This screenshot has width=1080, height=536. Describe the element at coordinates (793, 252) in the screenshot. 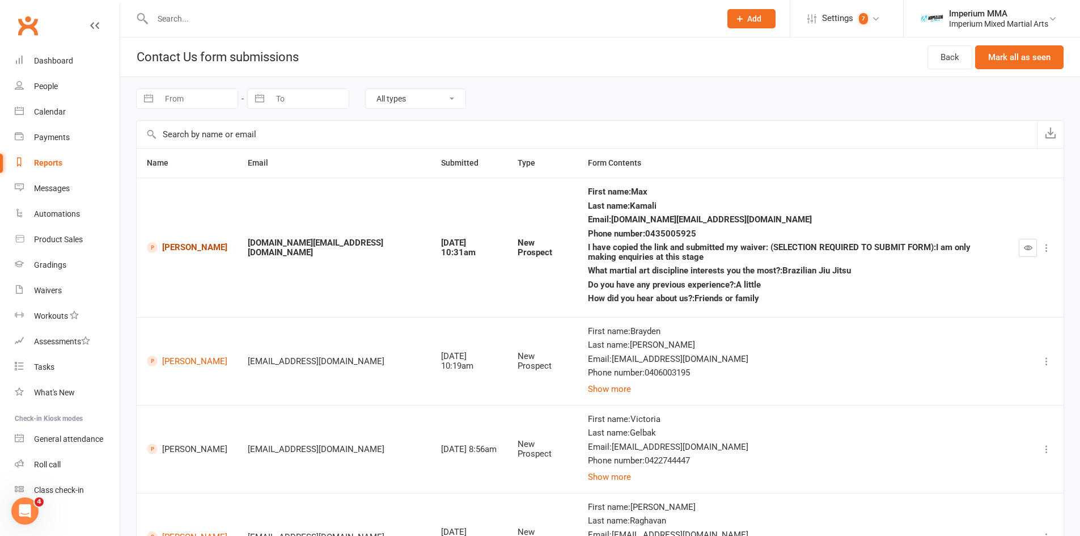

I see `div: I have copied the link and submitted my waiver: (SELECTION REQUIRED TO SUBMIT FORM) : I am only m...` at that location.